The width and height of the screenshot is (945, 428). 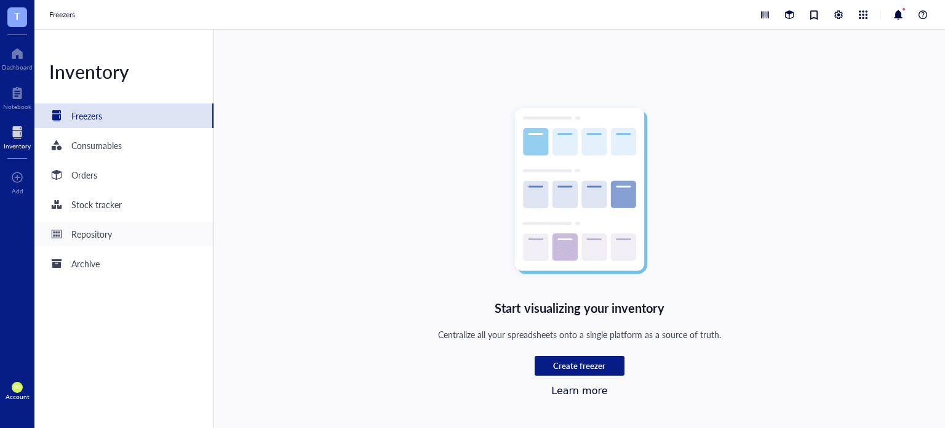 What do you see at coordinates (580, 366) in the screenshot?
I see `button: Create freezer` at bounding box center [580, 366].